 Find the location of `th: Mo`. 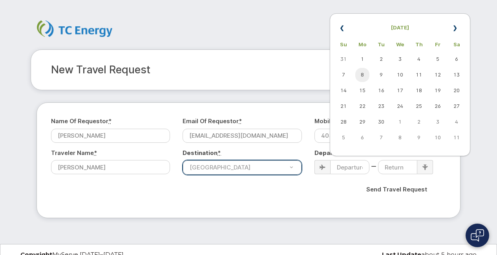

th: Mo is located at coordinates (362, 45).